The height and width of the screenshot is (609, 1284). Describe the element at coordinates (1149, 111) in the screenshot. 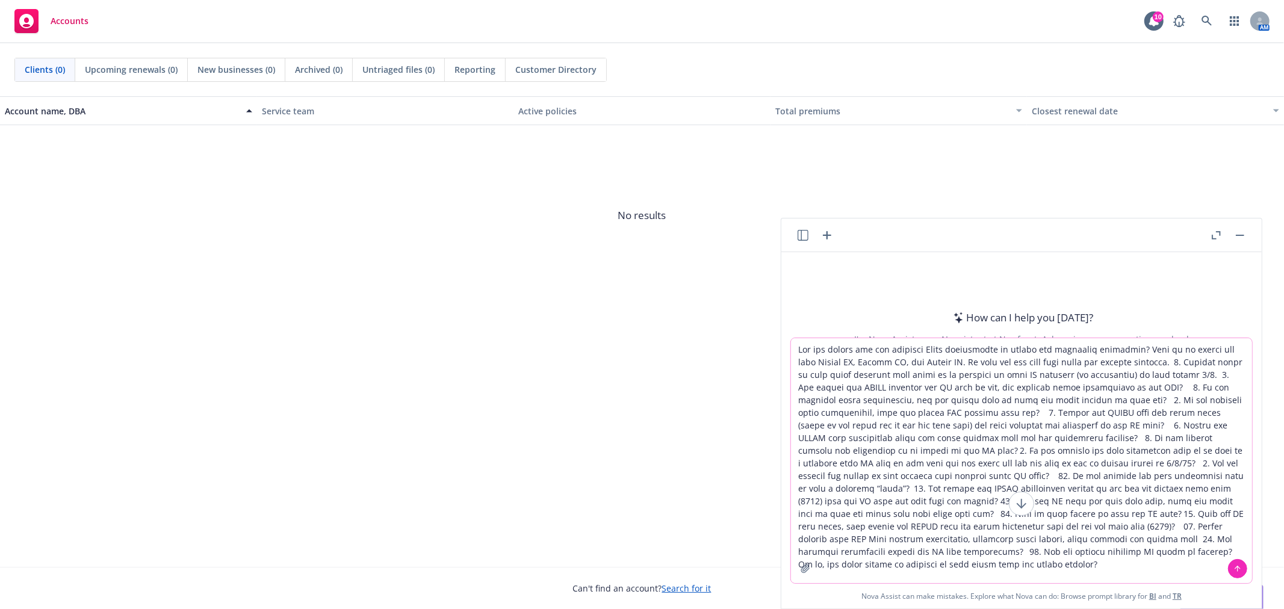

I see `div: Closest renewal date` at that location.